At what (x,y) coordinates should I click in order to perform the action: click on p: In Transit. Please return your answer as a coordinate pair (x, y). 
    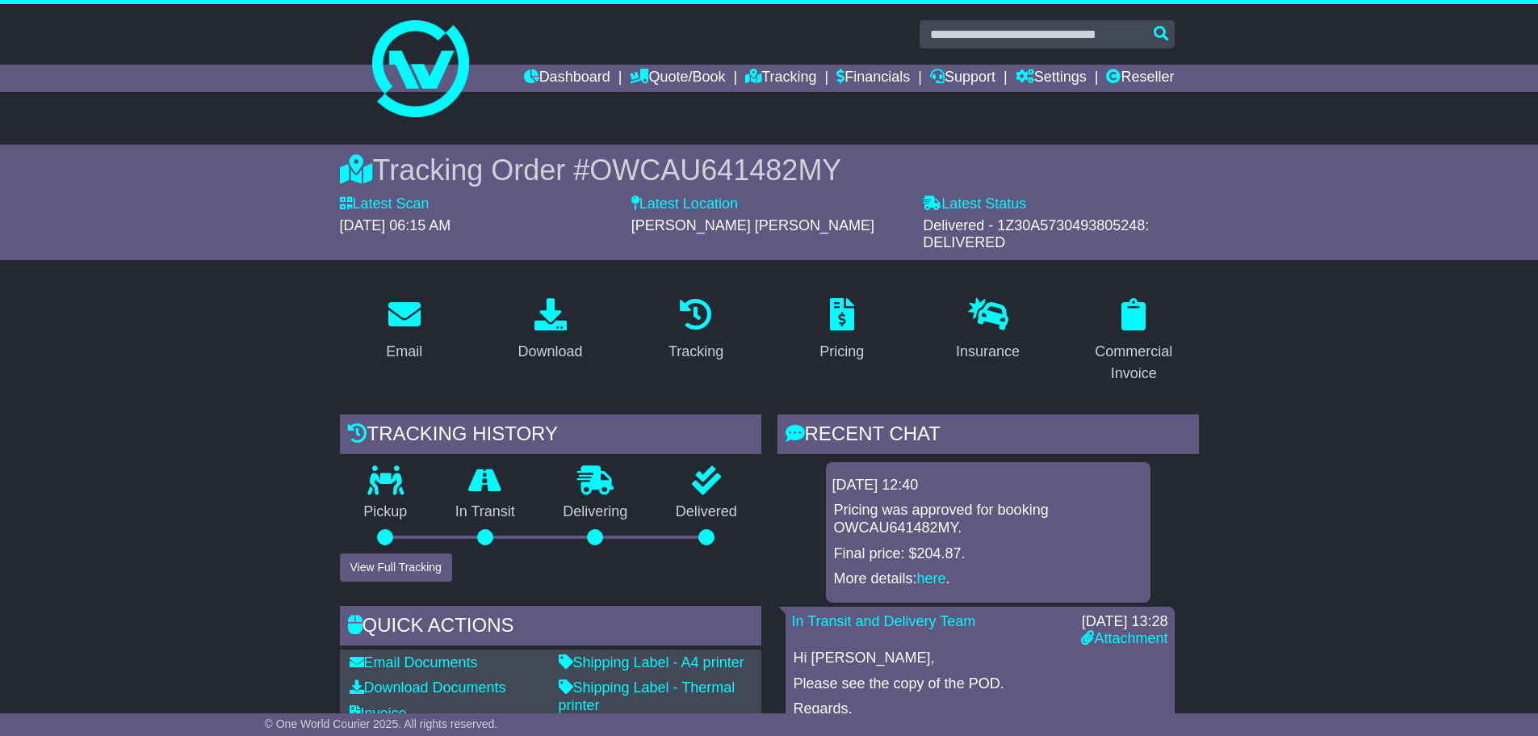
    Looking at the image, I should click on (485, 512).